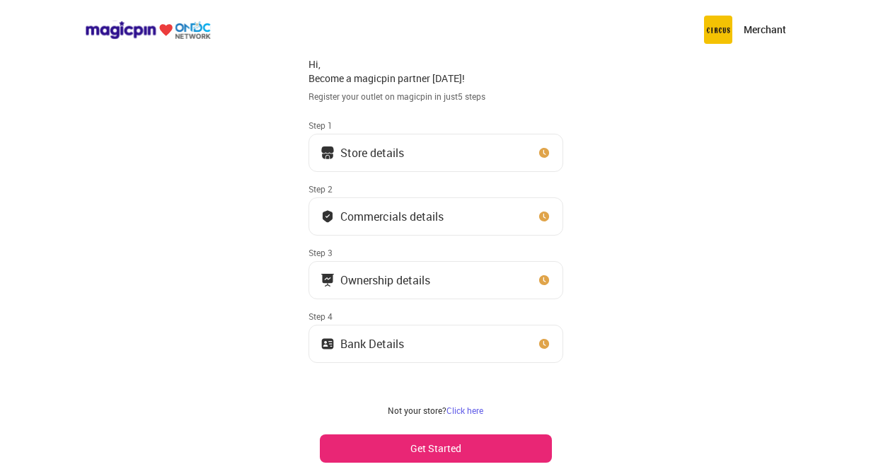  Describe the element at coordinates (328, 280) in the screenshot. I see `img: commercials_icon.983f7837.svg` at that location.